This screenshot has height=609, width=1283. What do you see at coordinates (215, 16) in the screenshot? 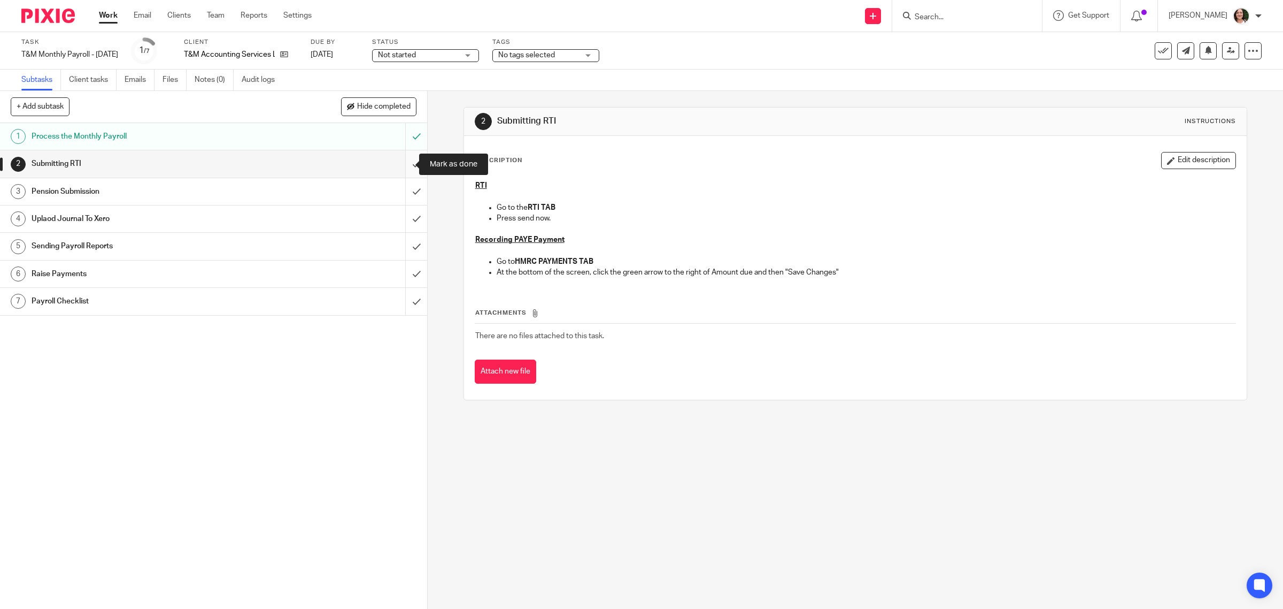
I see `a: Team` at bounding box center [215, 16].